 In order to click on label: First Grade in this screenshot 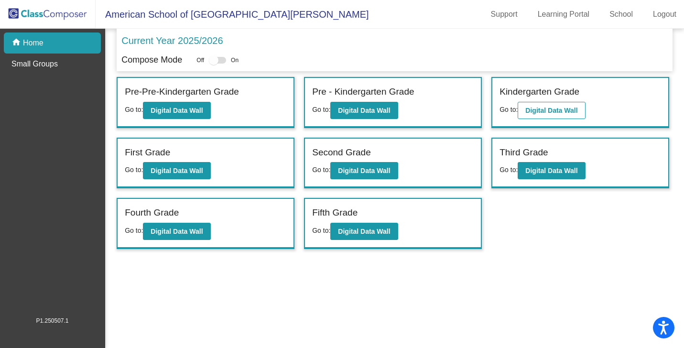, I will do `click(147, 152)`.